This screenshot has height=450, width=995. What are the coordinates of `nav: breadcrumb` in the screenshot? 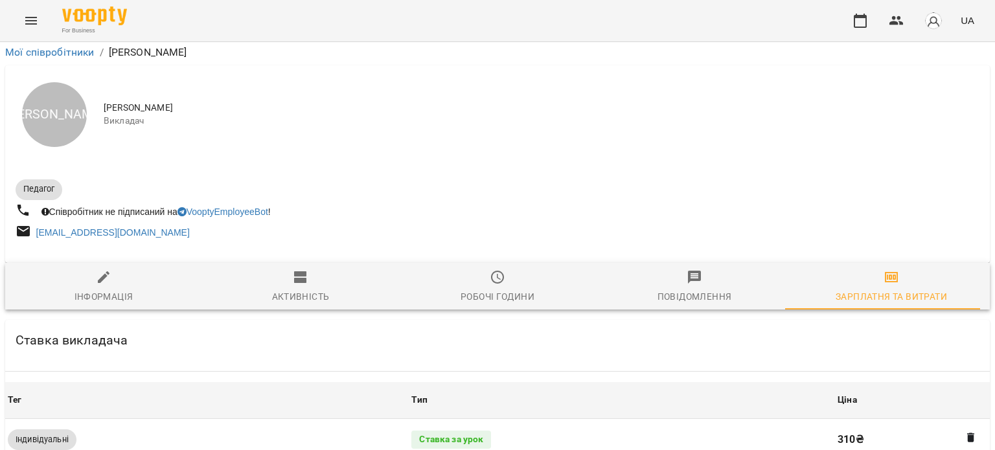 It's located at (498, 52).